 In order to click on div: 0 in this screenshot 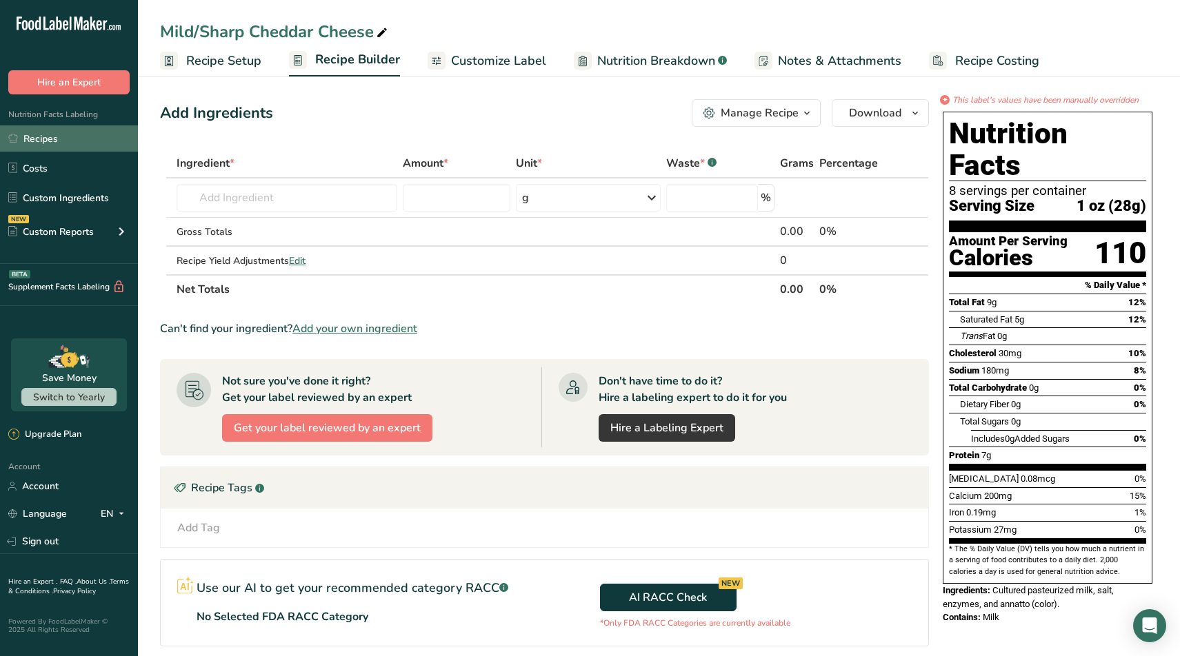, I will do `click(796, 261)`.